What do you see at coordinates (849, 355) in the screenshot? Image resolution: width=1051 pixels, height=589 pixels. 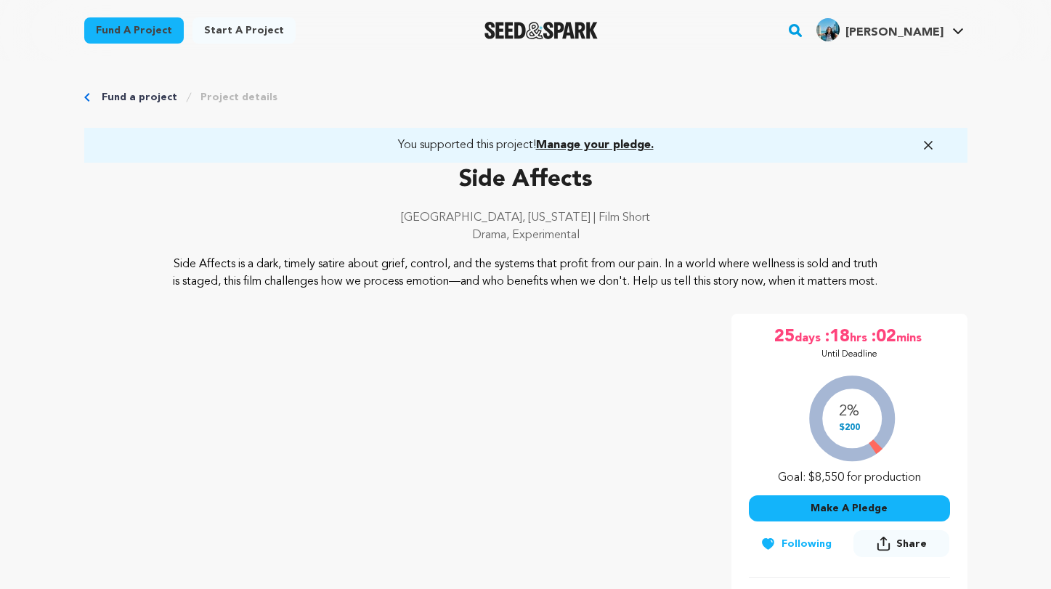 I see `p: Until Deadline` at bounding box center [849, 355].